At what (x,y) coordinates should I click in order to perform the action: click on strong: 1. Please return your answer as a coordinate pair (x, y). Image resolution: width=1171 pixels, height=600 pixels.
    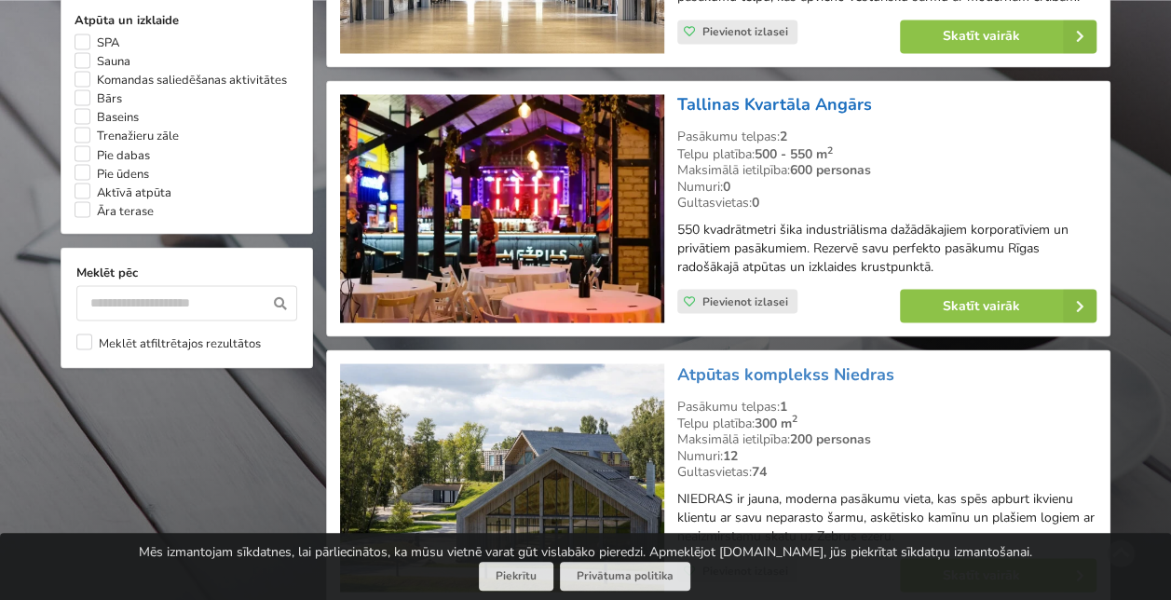
    Looking at the image, I should click on (783, 405).